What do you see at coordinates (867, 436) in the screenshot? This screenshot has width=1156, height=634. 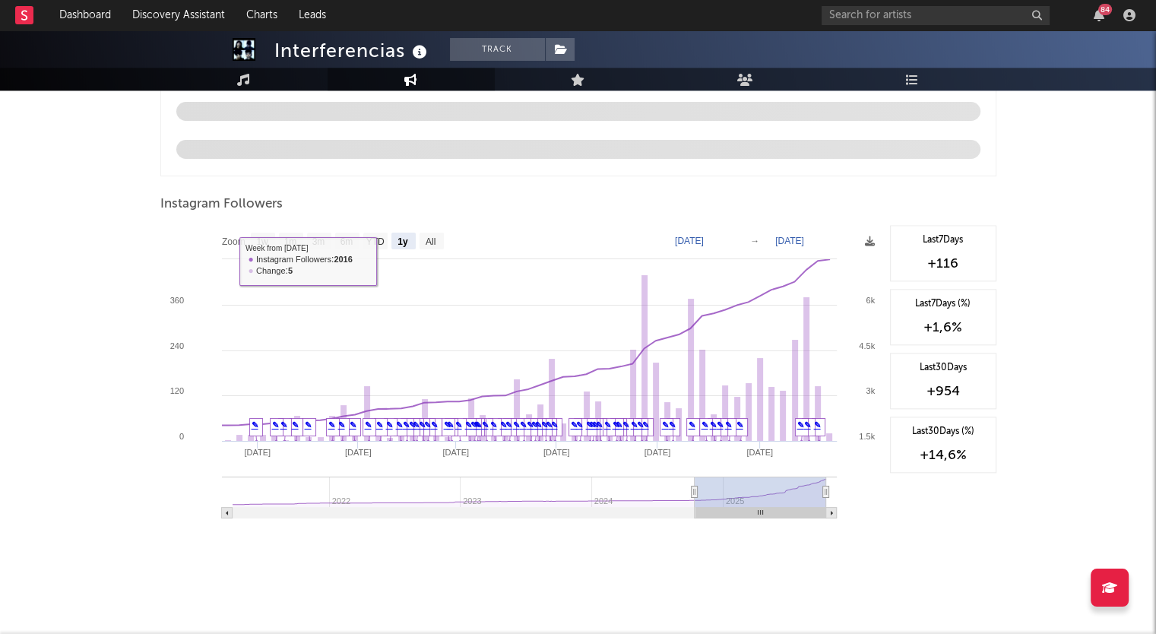 I see `text: 1.5k` at bounding box center [867, 436].